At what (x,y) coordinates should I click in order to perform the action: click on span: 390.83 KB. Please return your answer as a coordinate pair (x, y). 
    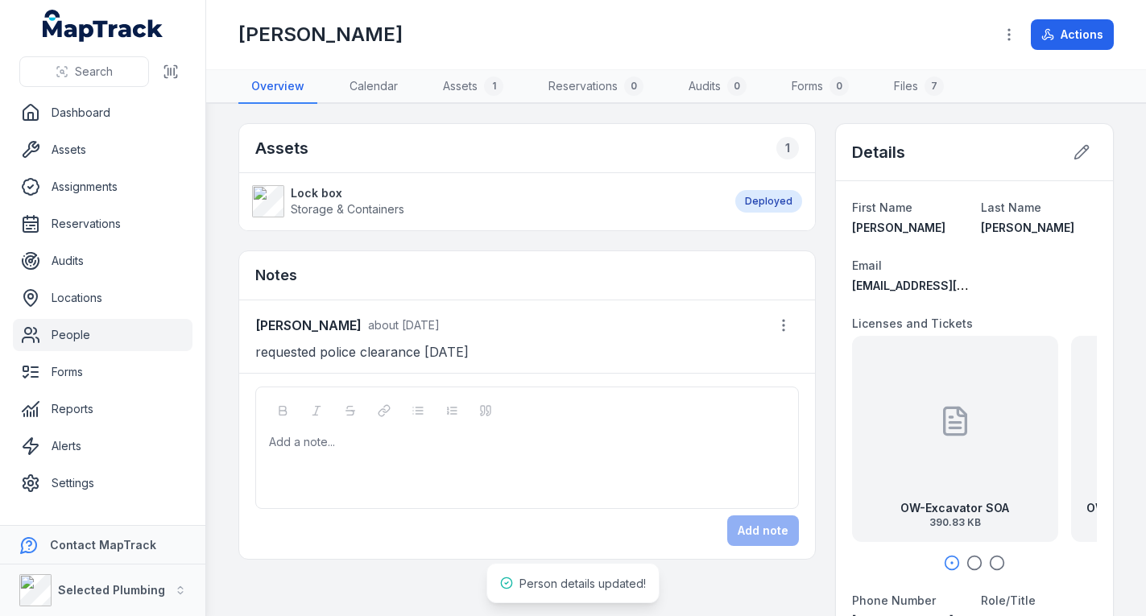
    Looking at the image, I should click on (955, 523).